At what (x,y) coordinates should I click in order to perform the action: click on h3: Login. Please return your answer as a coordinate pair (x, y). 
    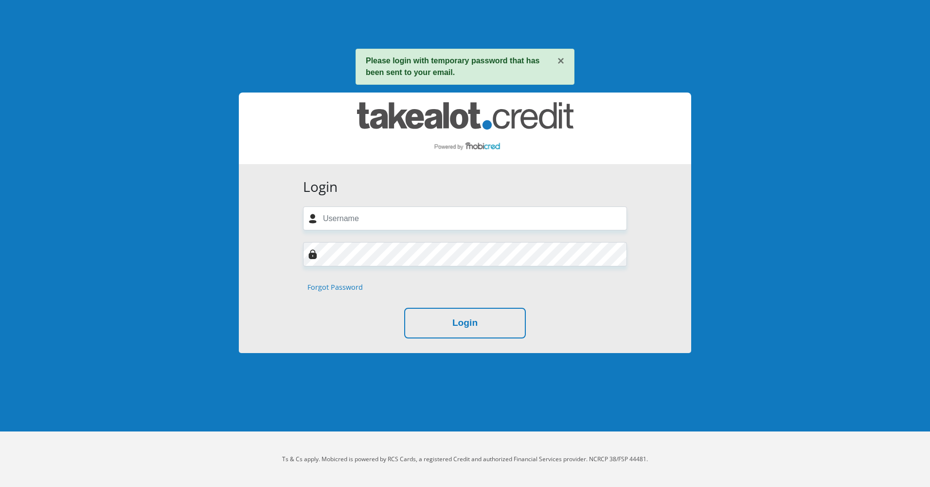
    Looking at the image, I should click on (465, 187).